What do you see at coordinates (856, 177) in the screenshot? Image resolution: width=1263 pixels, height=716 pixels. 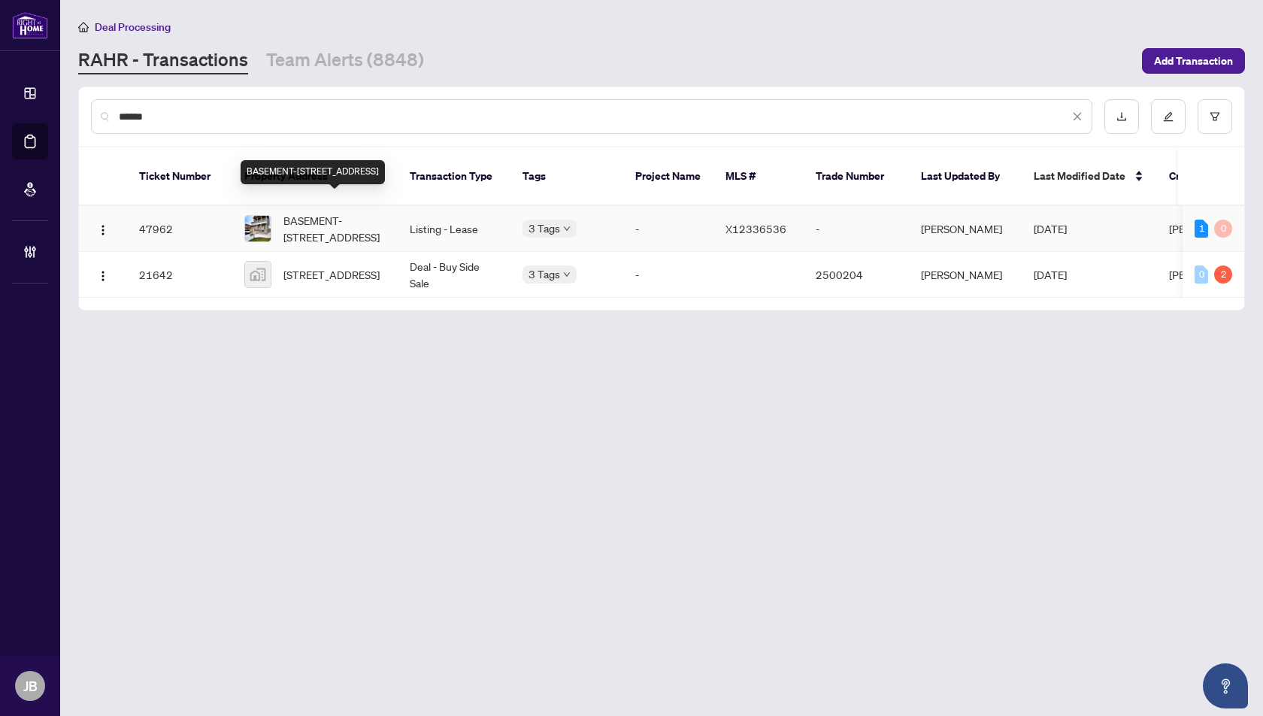 I see `th: Trade Number` at bounding box center [856, 177].